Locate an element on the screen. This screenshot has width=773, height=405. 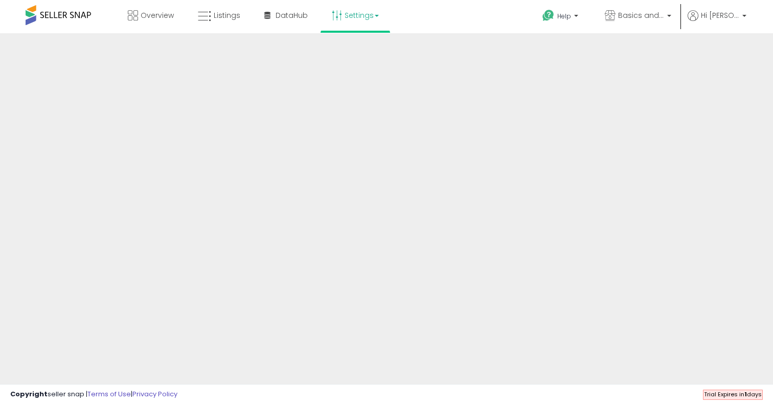
div: seller snap | | is located at coordinates (94, 394).